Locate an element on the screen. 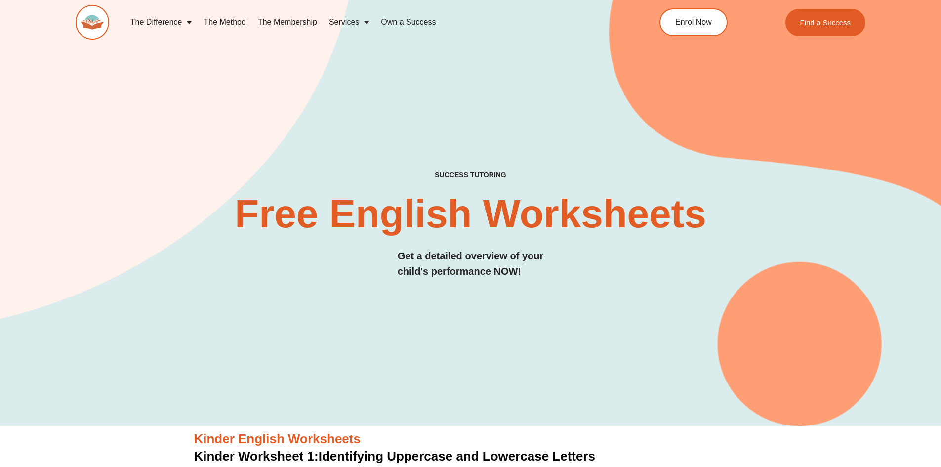 Image resolution: width=941 pixels, height=467 pixels. h3: Kinder English Worksheets is located at coordinates (471, 439).